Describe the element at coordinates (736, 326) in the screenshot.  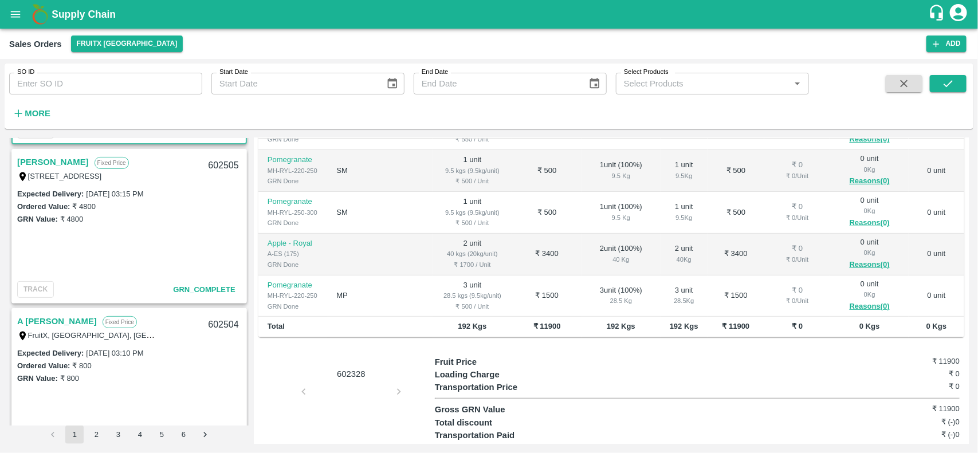
I see `b: ₹ 11900` at that location.